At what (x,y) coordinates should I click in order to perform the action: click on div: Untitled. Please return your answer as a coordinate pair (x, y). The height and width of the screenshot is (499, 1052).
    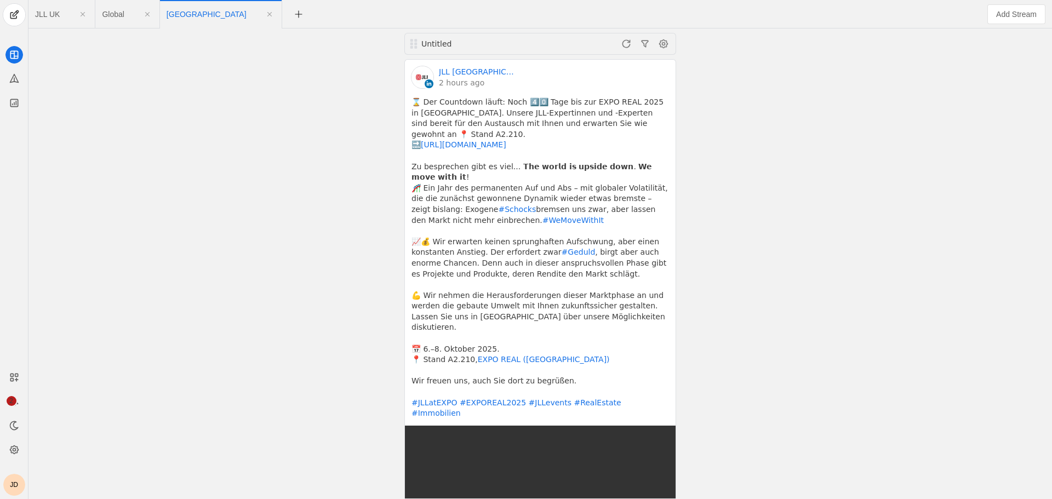
    Looking at the image, I should click on (486, 44).